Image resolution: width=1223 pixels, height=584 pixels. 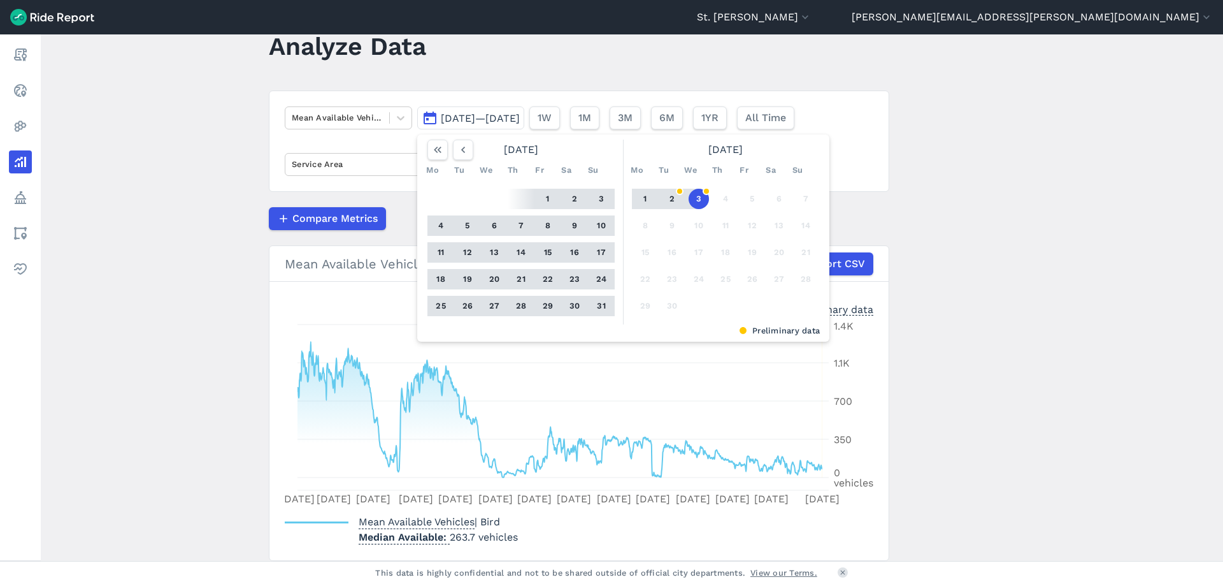 I want to click on button: 11, so click(x=726, y=226).